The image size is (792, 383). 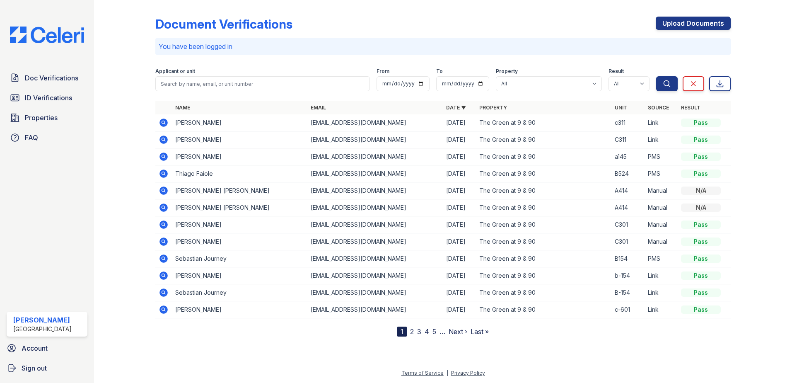 I want to click on span: Doc Verifications, so click(x=51, y=78).